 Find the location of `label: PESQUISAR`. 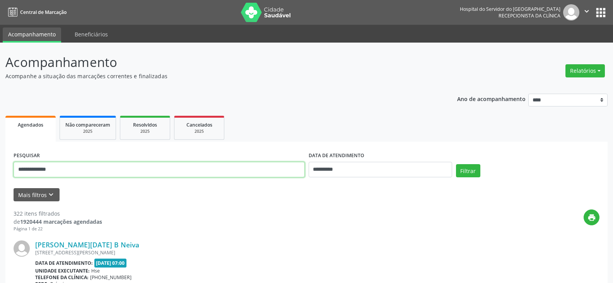

label: PESQUISAR is located at coordinates (27, 156).